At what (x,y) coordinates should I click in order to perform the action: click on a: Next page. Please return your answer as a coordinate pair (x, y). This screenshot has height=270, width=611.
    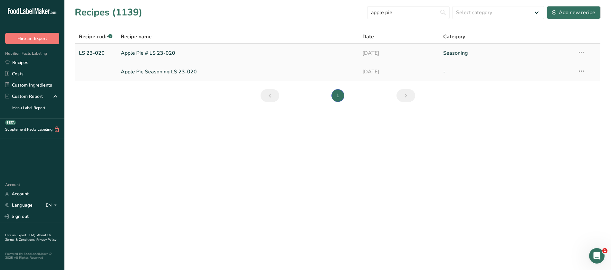
    Looking at the image, I should click on (406, 96).